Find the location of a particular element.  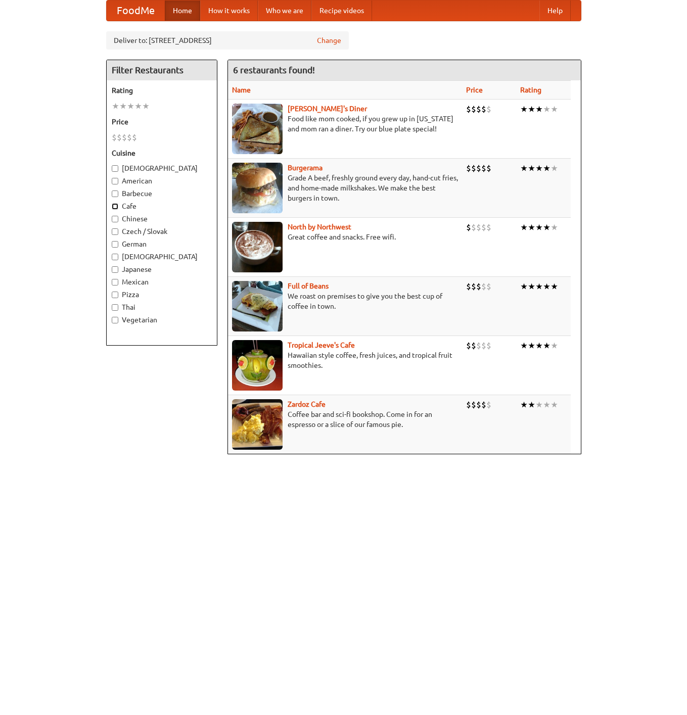

img: burgerama.jpg is located at coordinates (257, 188).